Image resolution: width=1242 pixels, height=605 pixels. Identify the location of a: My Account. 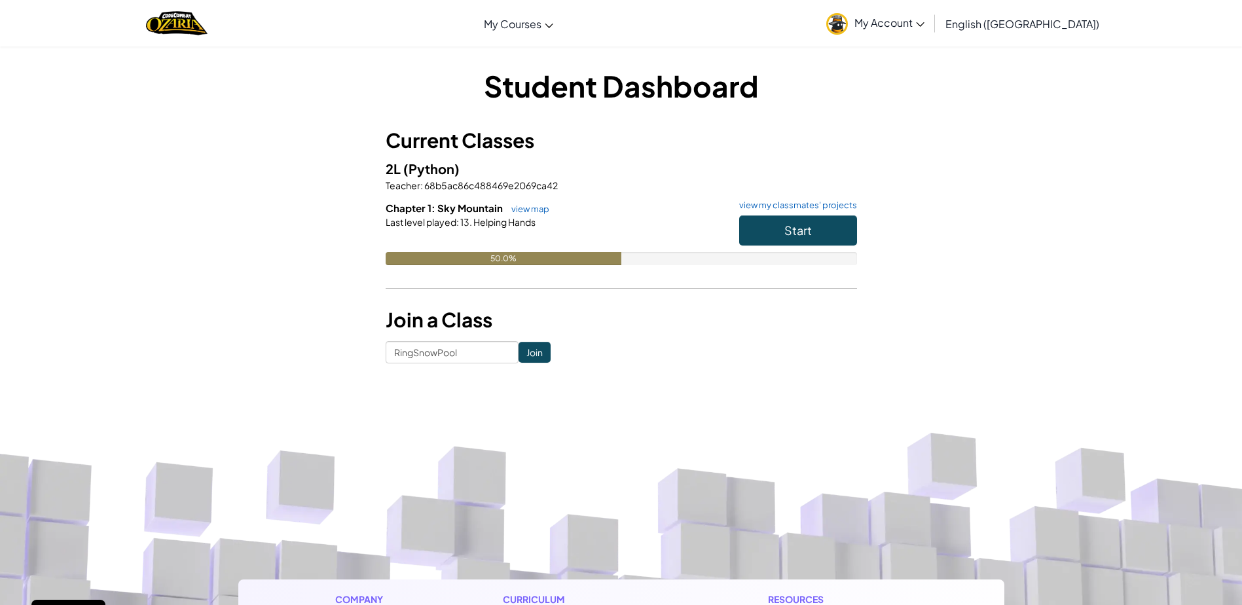
(875, 23).